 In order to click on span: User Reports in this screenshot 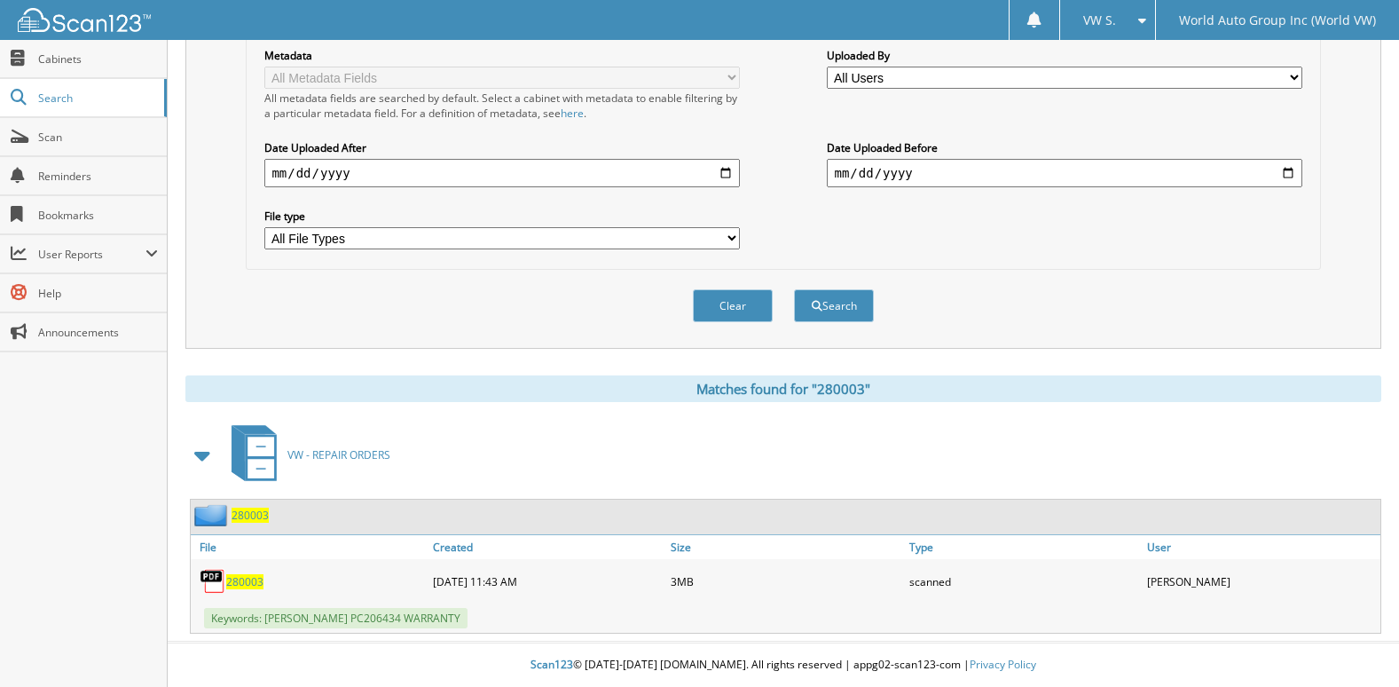, I will do `click(91, 254)`.